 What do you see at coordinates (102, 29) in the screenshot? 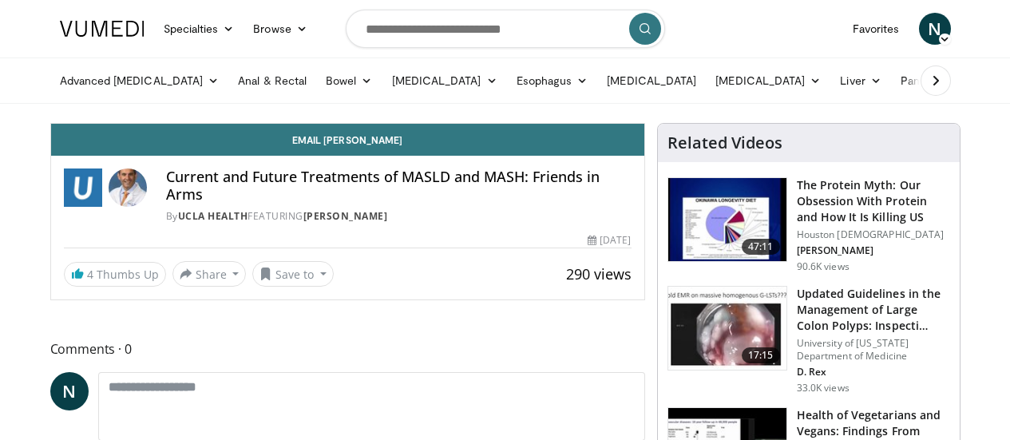
I see `img: VuMedi Logo` at bounding box center [102, 29].